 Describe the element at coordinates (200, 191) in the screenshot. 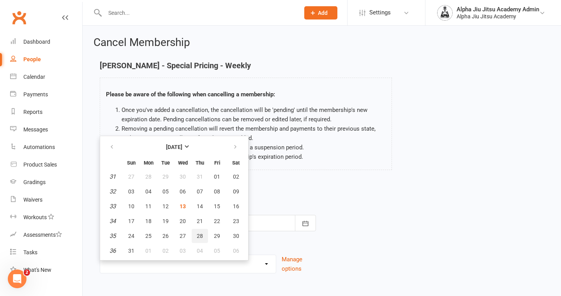

I see `button: 07` at that location.